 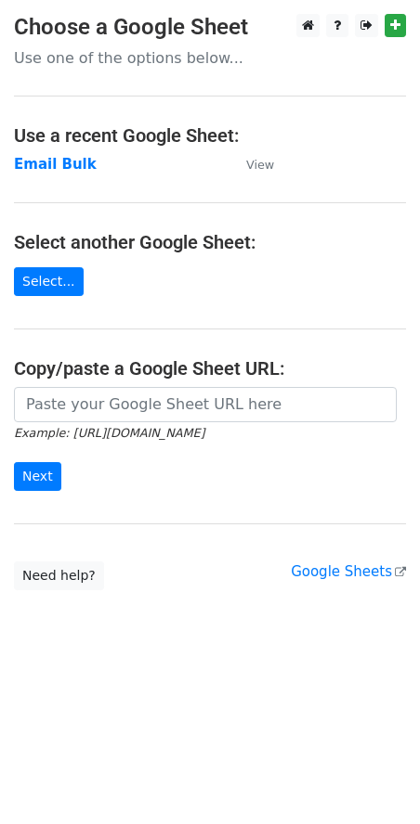 What do you see at coordinates (260, 164) in the screenshot?
I see `small: View` at bounding box center [260, 164].